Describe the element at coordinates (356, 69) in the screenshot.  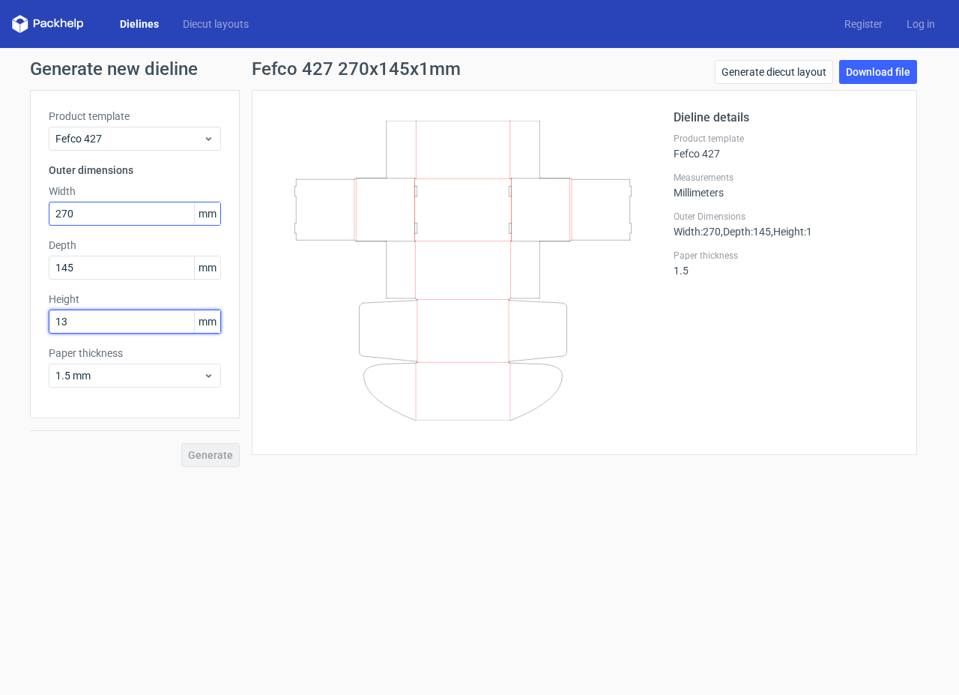
I see `h1: Fefco 427 270x145x1mm` at that location.